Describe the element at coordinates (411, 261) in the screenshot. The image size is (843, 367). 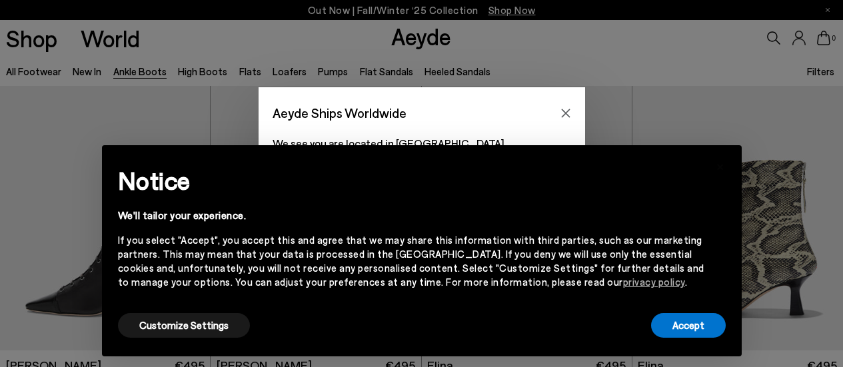
I see `div: If you select "Accept", you accept this and agree that we may share this information with third p...` at that location.